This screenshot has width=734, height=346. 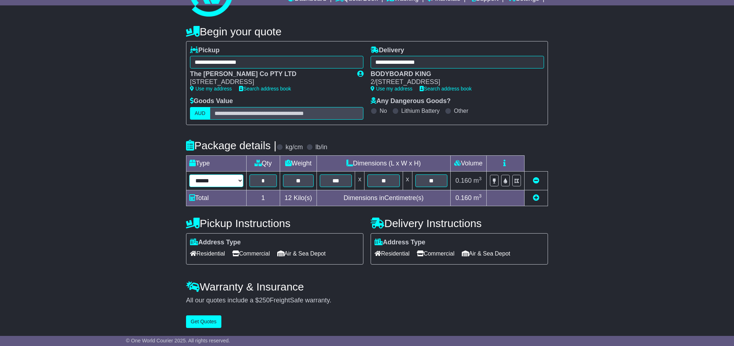 I want to click on h4: Pickup Instructions, so click(x=275, y=223).